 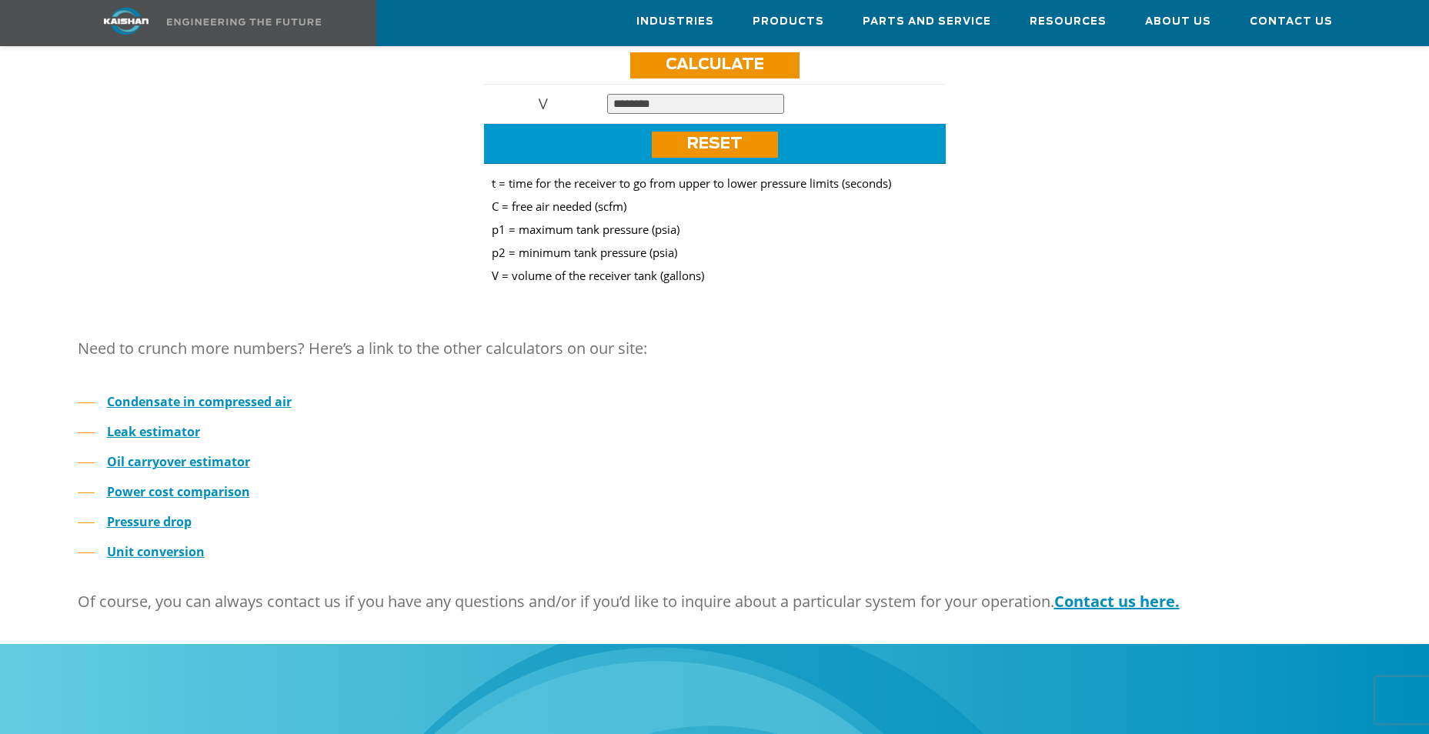 What do you see at coordinates (244, 22) in the screenshot?
I see `img: Engineering the future` at bounding box center [244, 22].